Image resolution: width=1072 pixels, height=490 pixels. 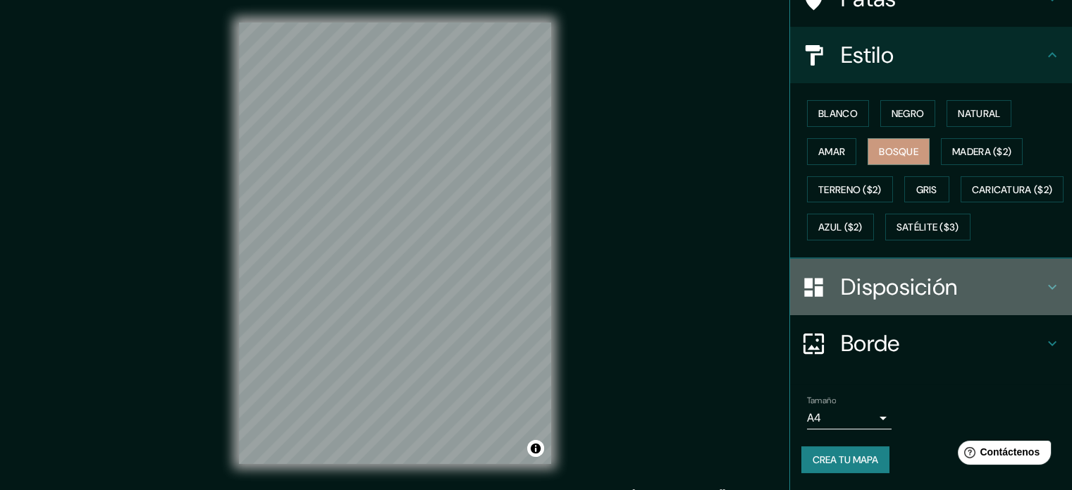 I want to click on font: Bosque, so click(x=898, y=151).